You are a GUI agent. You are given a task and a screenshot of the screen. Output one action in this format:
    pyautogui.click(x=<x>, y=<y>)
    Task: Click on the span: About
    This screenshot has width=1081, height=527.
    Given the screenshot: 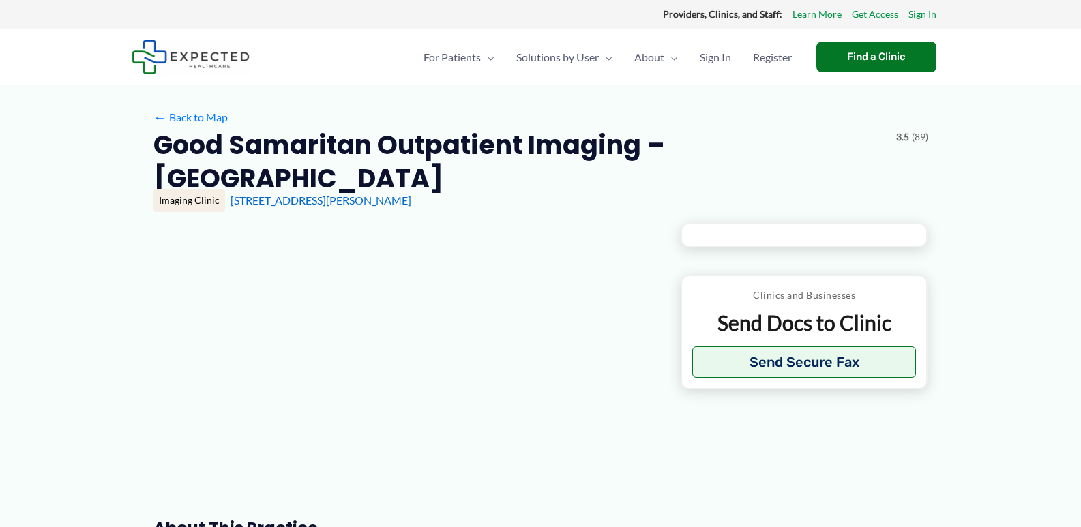 What is the action you would take?
    pyautogui.click(x=649, y=57)
    